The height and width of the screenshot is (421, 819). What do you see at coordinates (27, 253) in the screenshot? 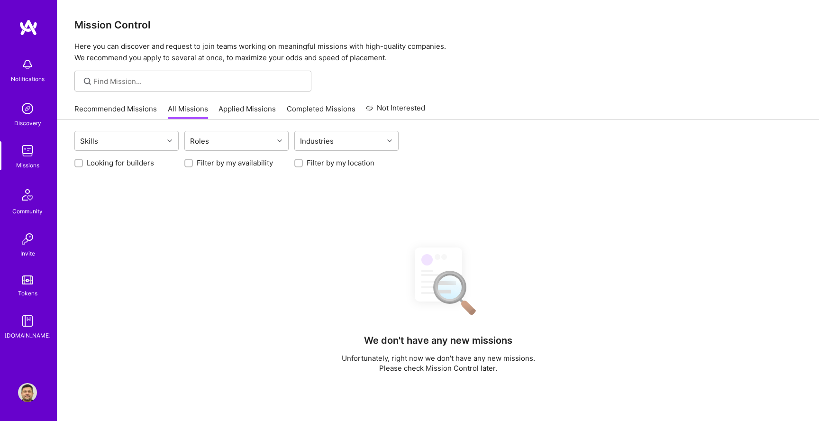
I see `div: Invite` at bounding box center [27, 253].